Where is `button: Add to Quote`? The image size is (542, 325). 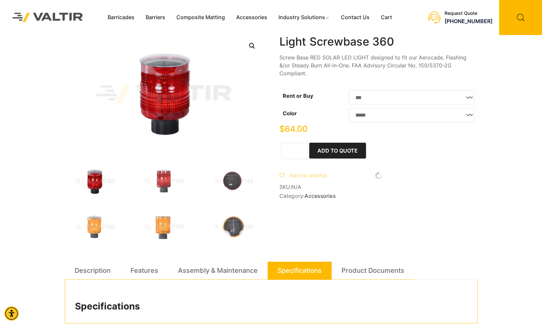
button: Add to Quote is located at coordinates (338, 151).